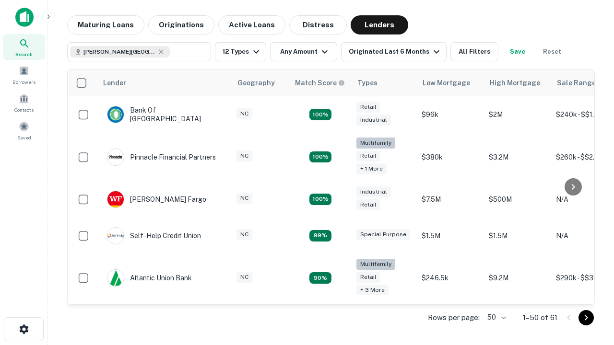 The height and width of the screenshot is (345, 614). What do you see at coordinates (24, 103) in the screenshot?
I see `a: Contacts` at bounding box center [24, 103].